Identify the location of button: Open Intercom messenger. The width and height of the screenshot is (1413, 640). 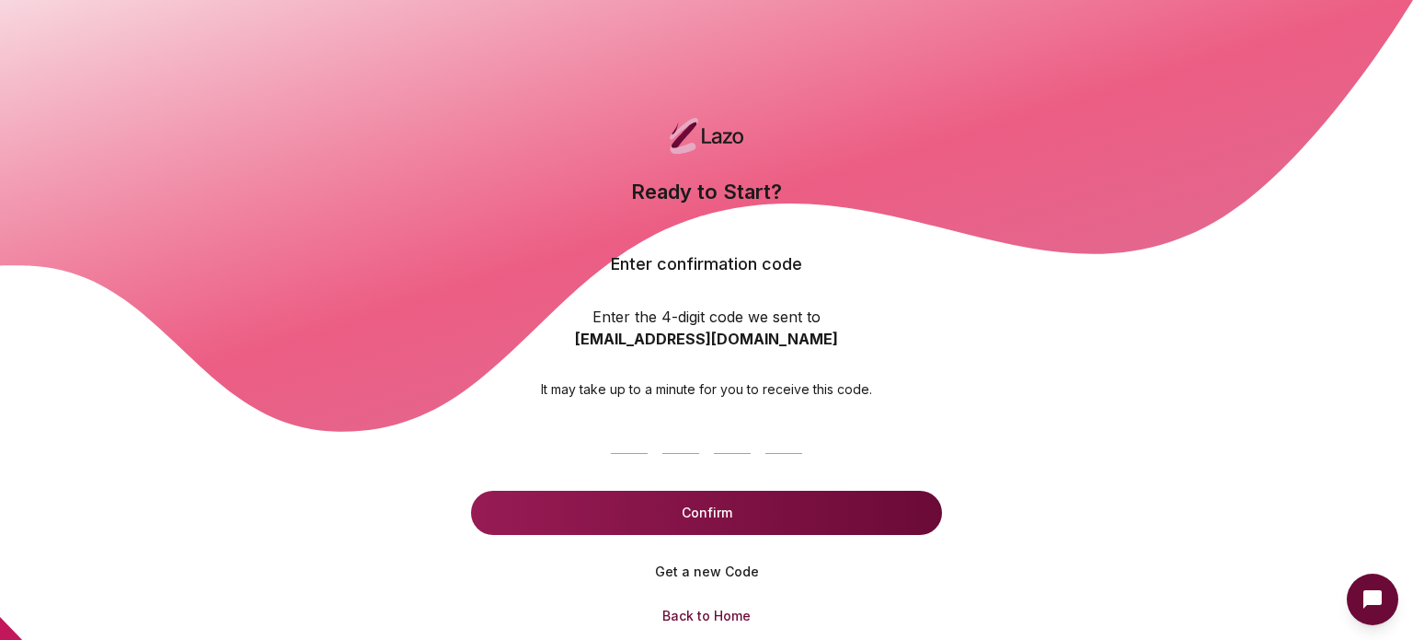
(1373, 599).